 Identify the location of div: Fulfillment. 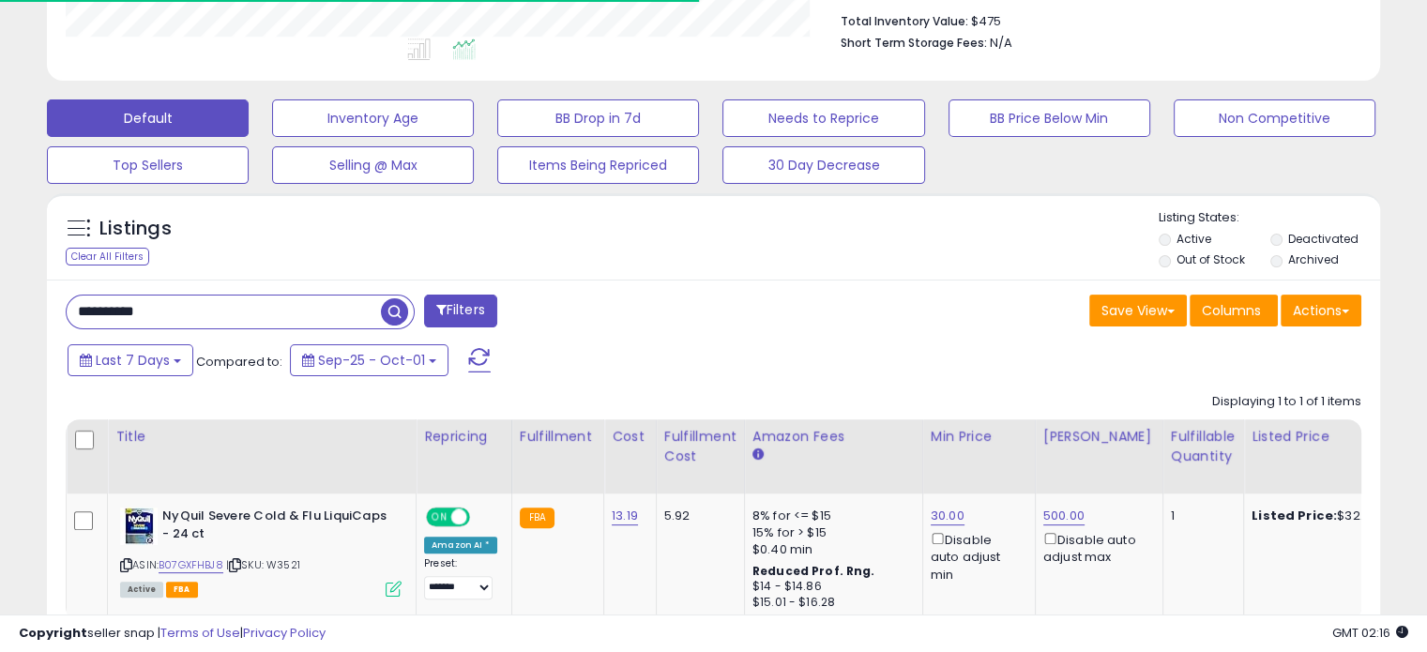
(557, 436).